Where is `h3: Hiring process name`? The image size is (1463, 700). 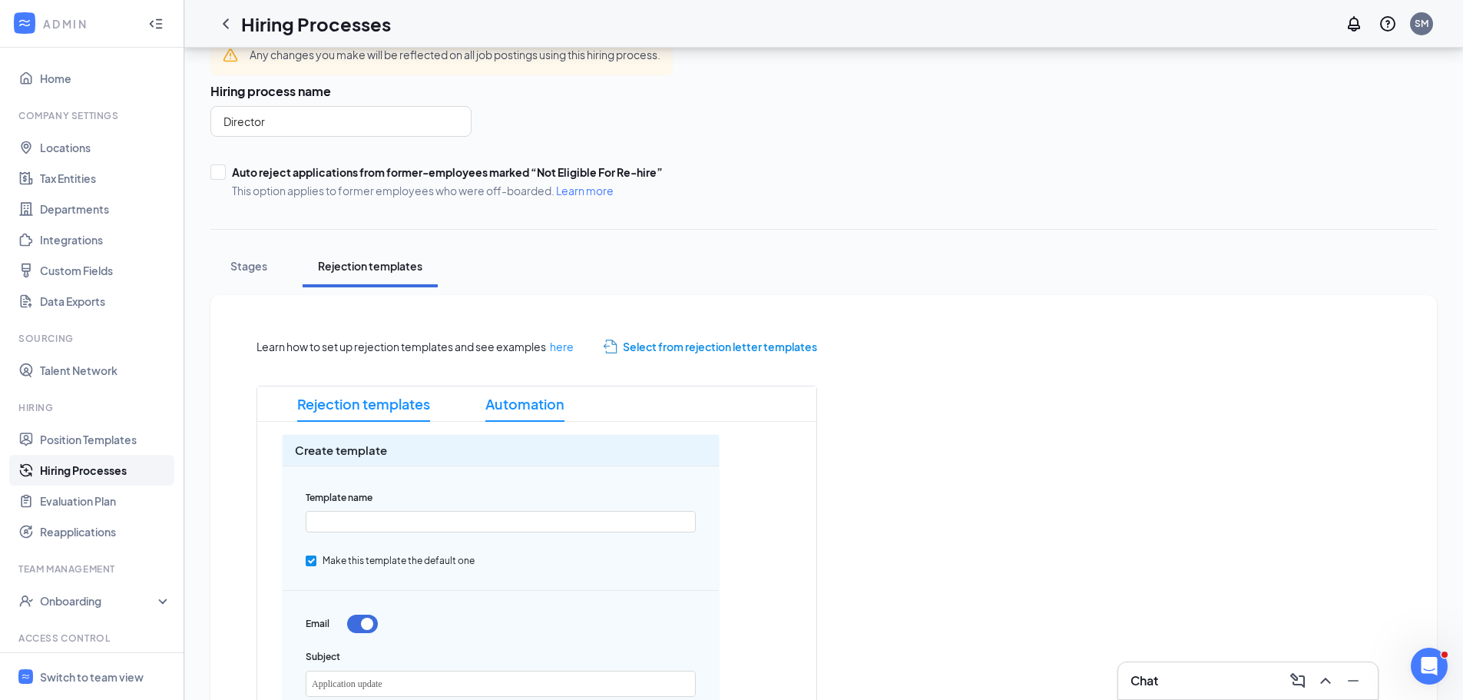
h3: Hiring process name is located at coordinates (824, 91).